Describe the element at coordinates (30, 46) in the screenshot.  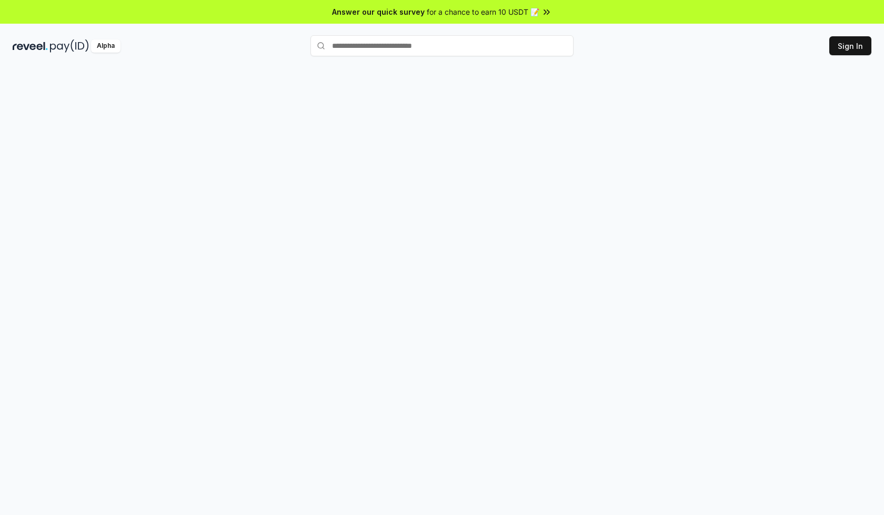
I see `img: reveel_dark` at that location.